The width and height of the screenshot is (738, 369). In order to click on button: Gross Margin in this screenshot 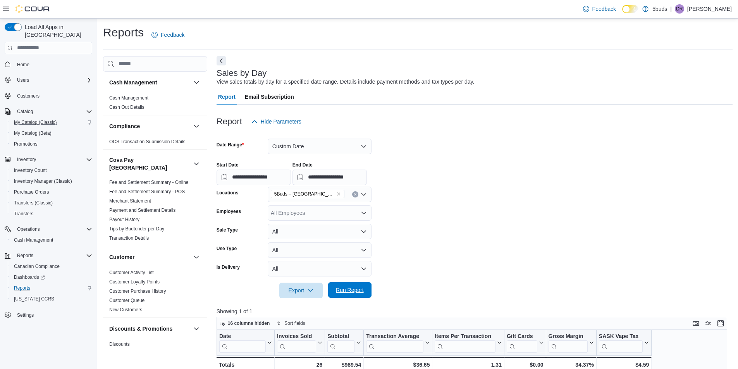, I will do `click(571, 342)`.